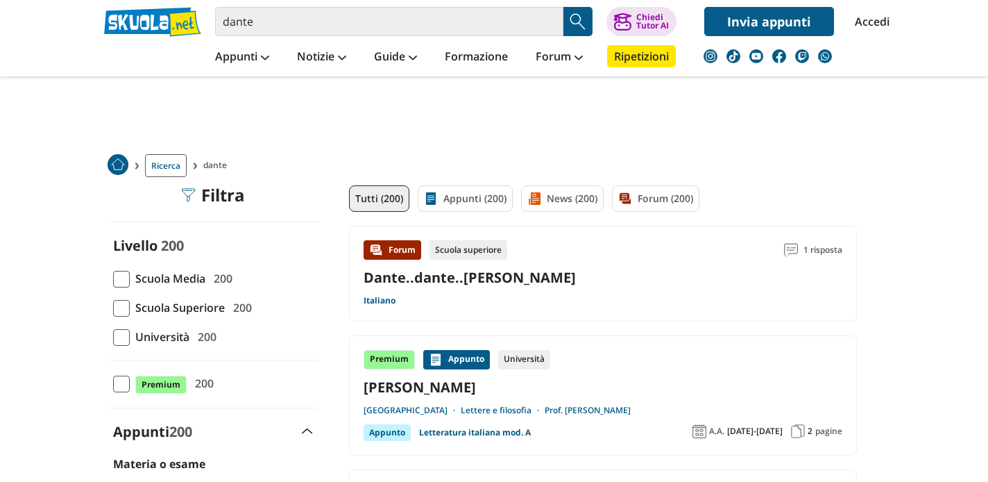 This screenshot has height=482, width=988. What do you see at coordinates (779, 56) in the screenshot?
I see `img: facebook` at bounding box center [779, 56].